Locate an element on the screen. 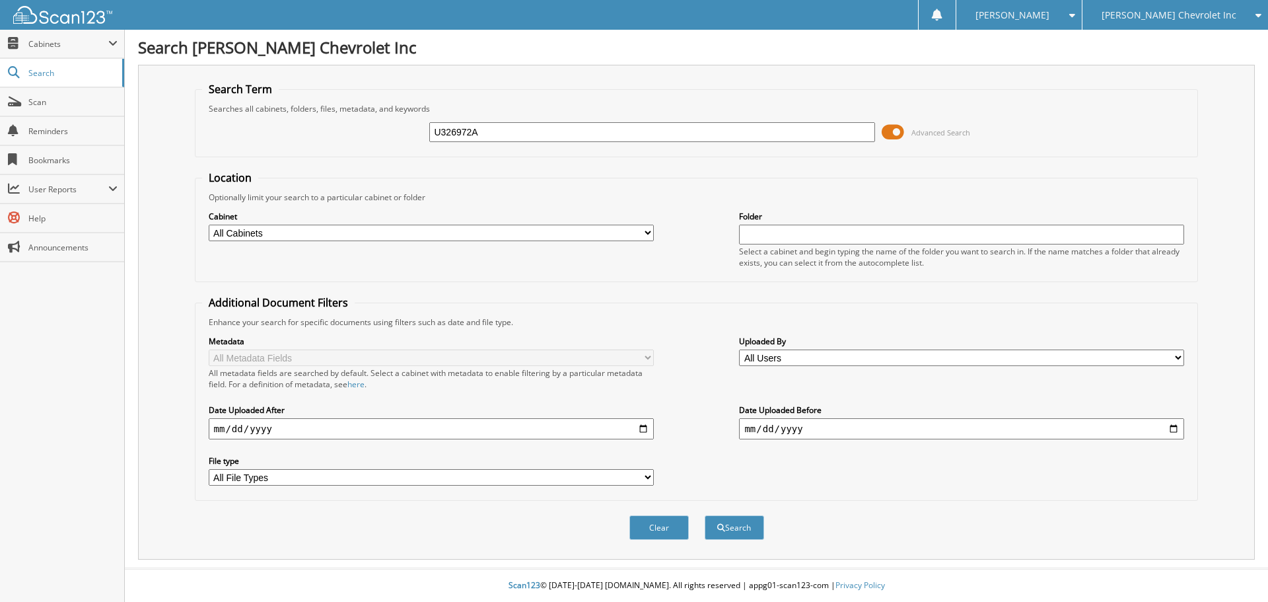 The width and height of the screenshot is (1268, 602). div: All metadata fields are searched by default. Select a cabinet with metadata to enable filtering b... is located at coordinates (431, 378).